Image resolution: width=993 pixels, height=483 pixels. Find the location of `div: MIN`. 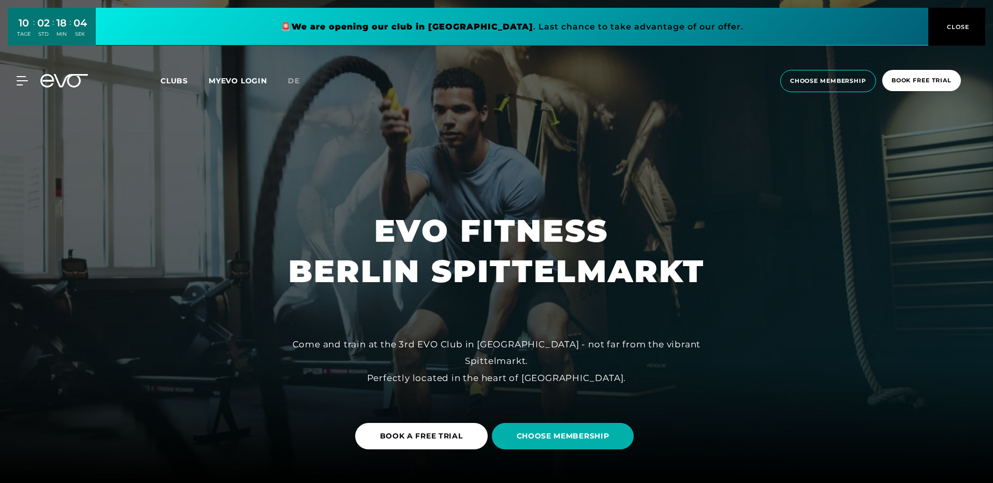

div: MIN is located at coordinates (62, 34).